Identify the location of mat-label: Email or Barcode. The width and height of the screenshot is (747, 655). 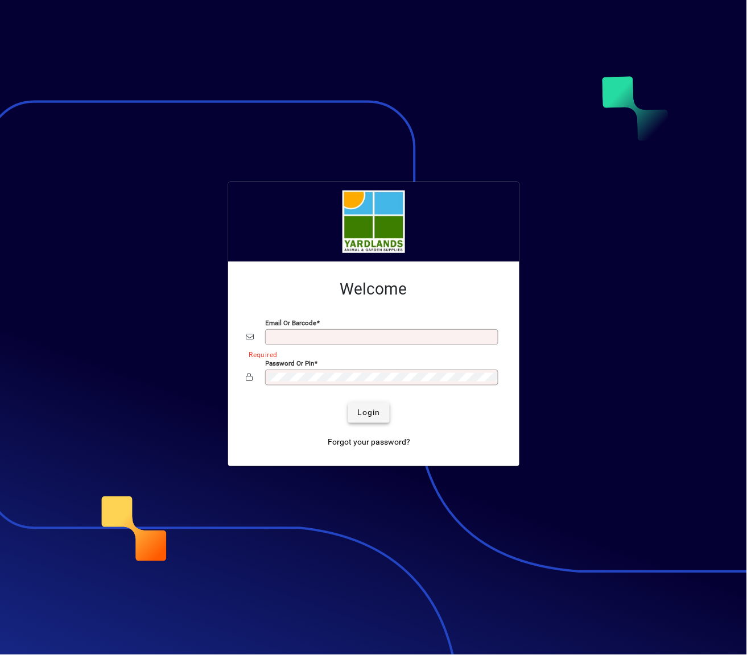
(291, 323).